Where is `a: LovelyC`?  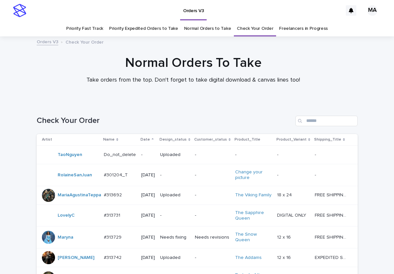
a: LovelyC is located at coordinates (66, 215).